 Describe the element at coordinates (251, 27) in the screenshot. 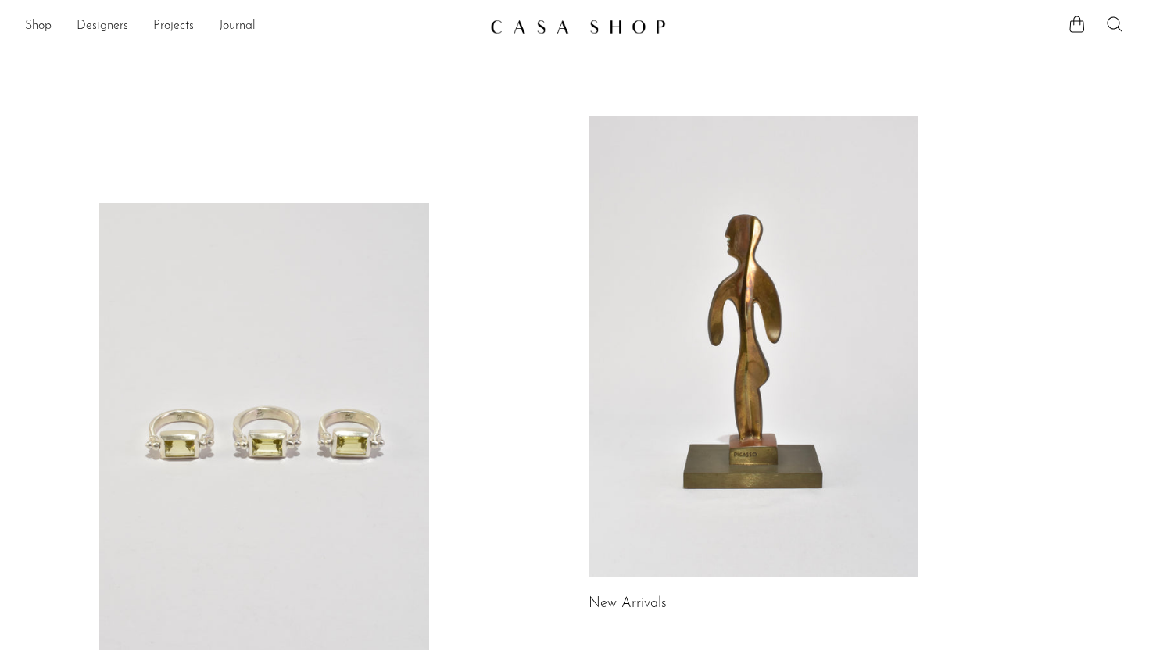

I see `nav: Desktop navigation` at that location.